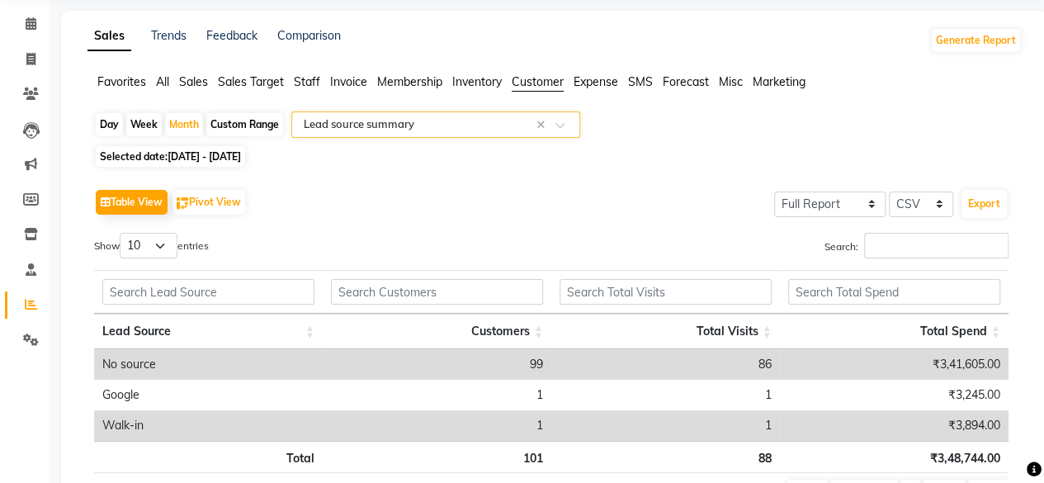 This screenshot has height=483, width=1044. I want to click on td: Google, so click(208, 394).